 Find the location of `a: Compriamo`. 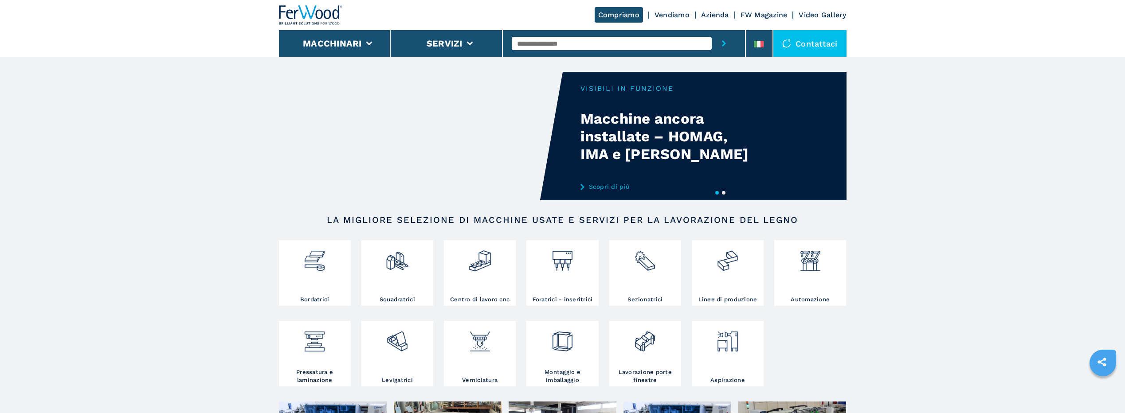

a: Compriamo is located at coordinates (618, 15).